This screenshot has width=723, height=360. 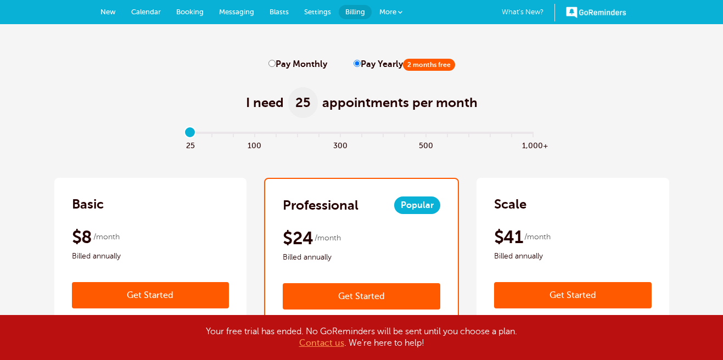 I want to click on label: Pay Yearly, so click(x=404, y=64).